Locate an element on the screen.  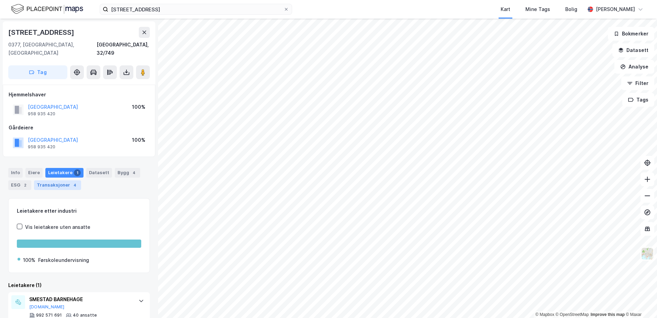
div: Mine Tags is located at coordinates (538, 9).